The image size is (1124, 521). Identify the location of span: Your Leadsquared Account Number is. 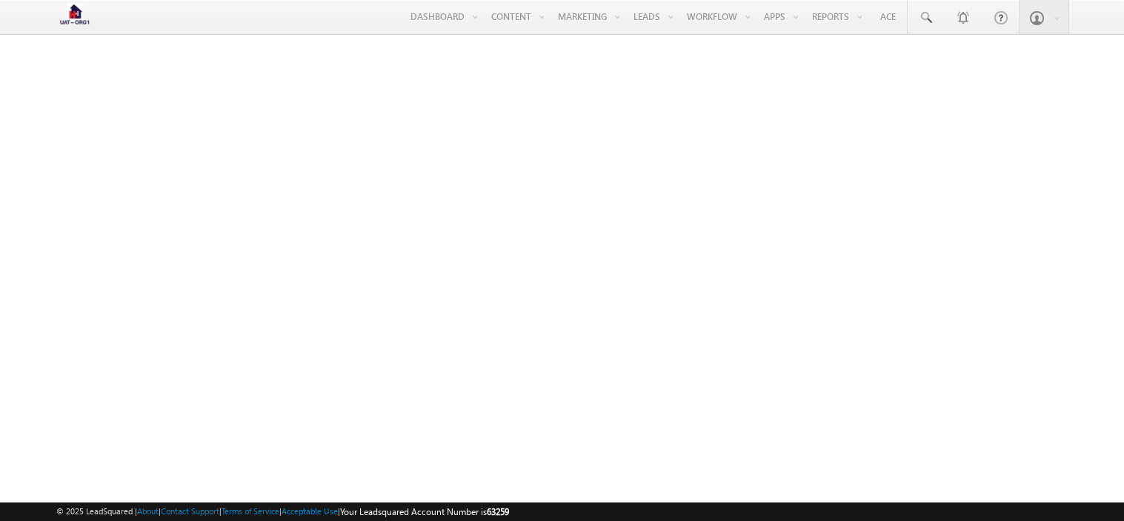
(425, 511).